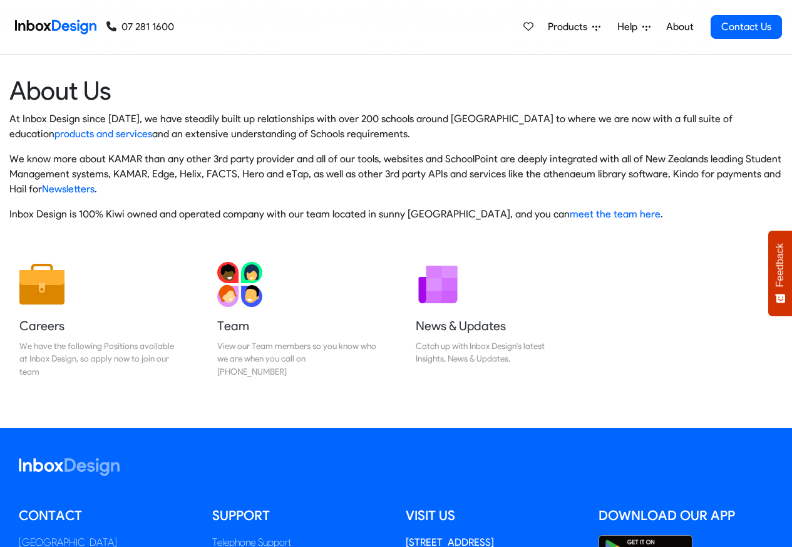 The width and height of the screenshot is (792, 547). What do you see at coordinates (140, 27) in the screenshot?
I see `a: 07 281 1600` at bounding box center [140, 27].